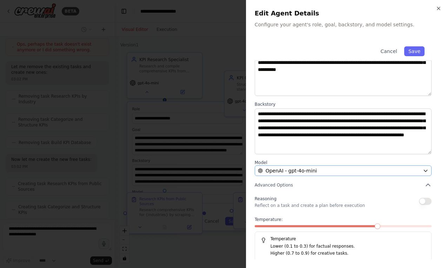  Describe the element at coordinates (347, 25) in the screenshot. I see `p: Configure your agent's role, goal, backstory, and model settings.` at that location.